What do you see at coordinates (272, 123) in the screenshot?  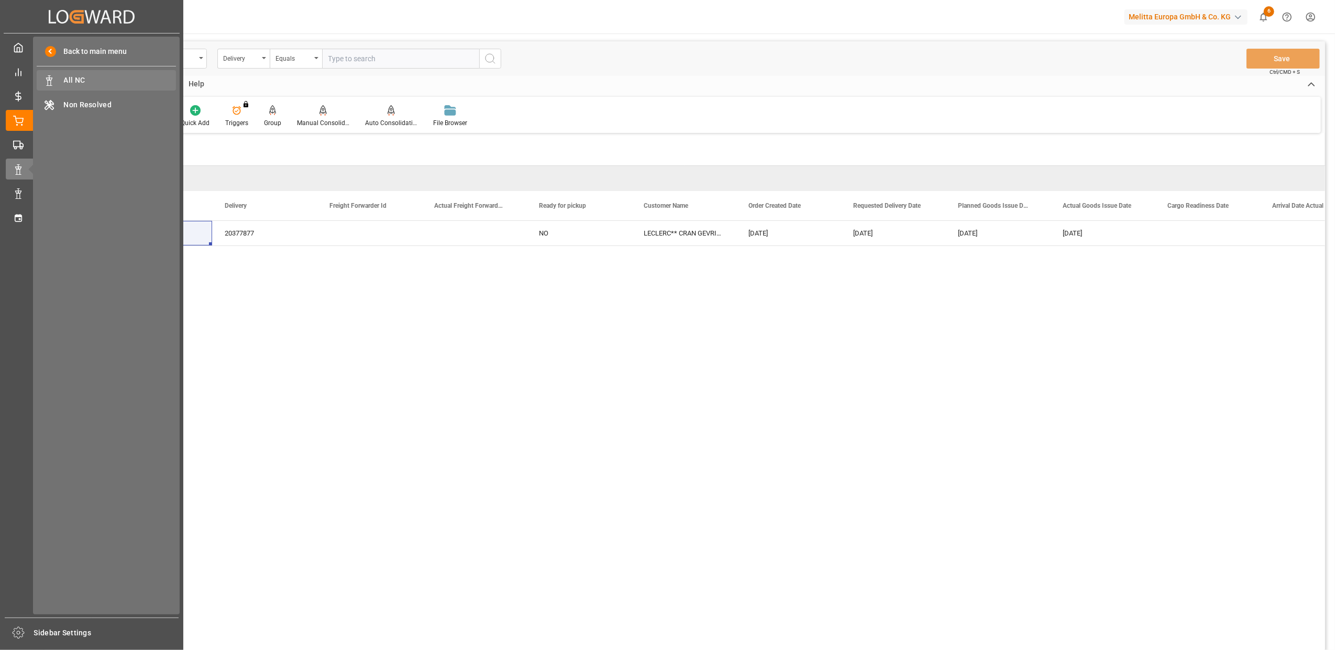 I see `div: Group` at bounding box center [272, 123].